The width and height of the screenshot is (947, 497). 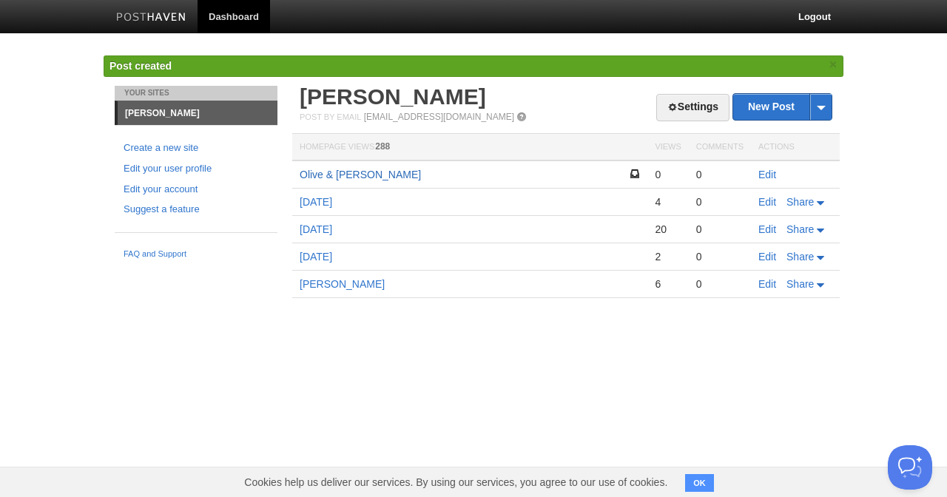 I want to click on div: 20, so click(x=667, y=229).